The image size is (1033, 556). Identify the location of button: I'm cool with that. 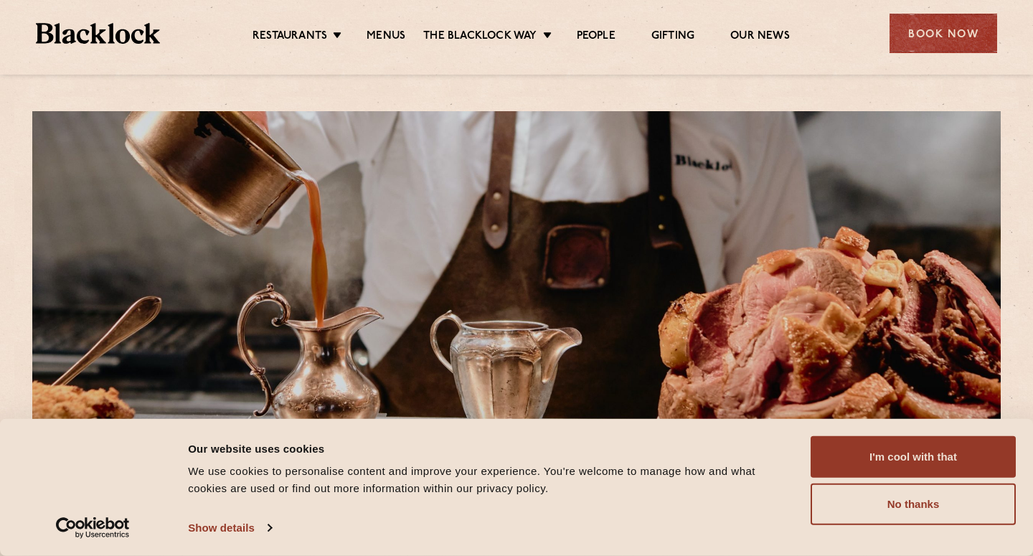
(914, 457).